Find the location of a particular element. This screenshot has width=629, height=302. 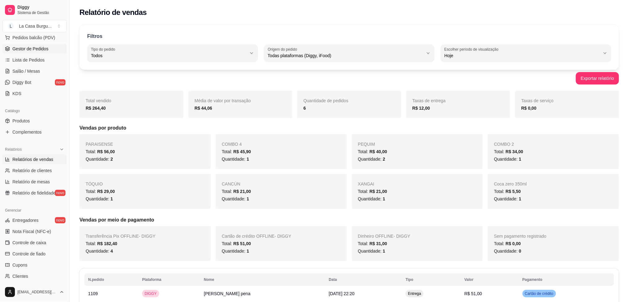

span: Hoje is located at coordinates (522, 56).